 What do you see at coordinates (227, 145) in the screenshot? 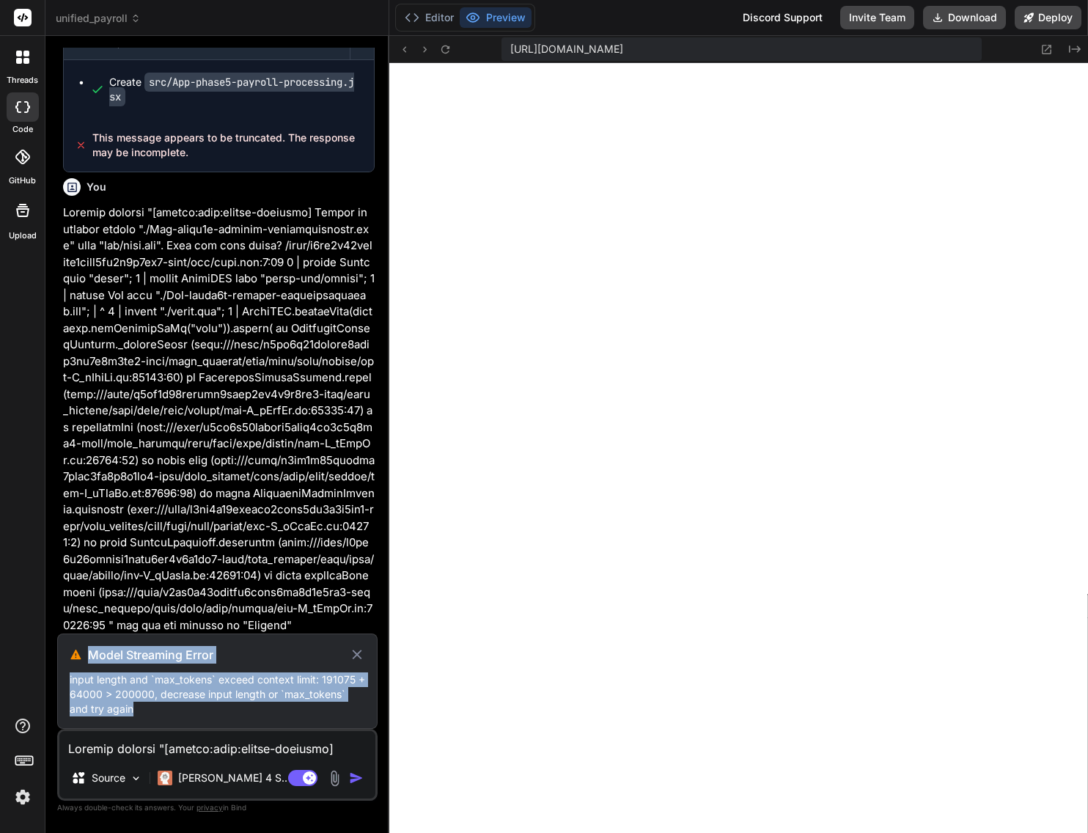
I see `span: This message appears to be truncated. The response may be incomplete.` at bounding box center [227, 145].